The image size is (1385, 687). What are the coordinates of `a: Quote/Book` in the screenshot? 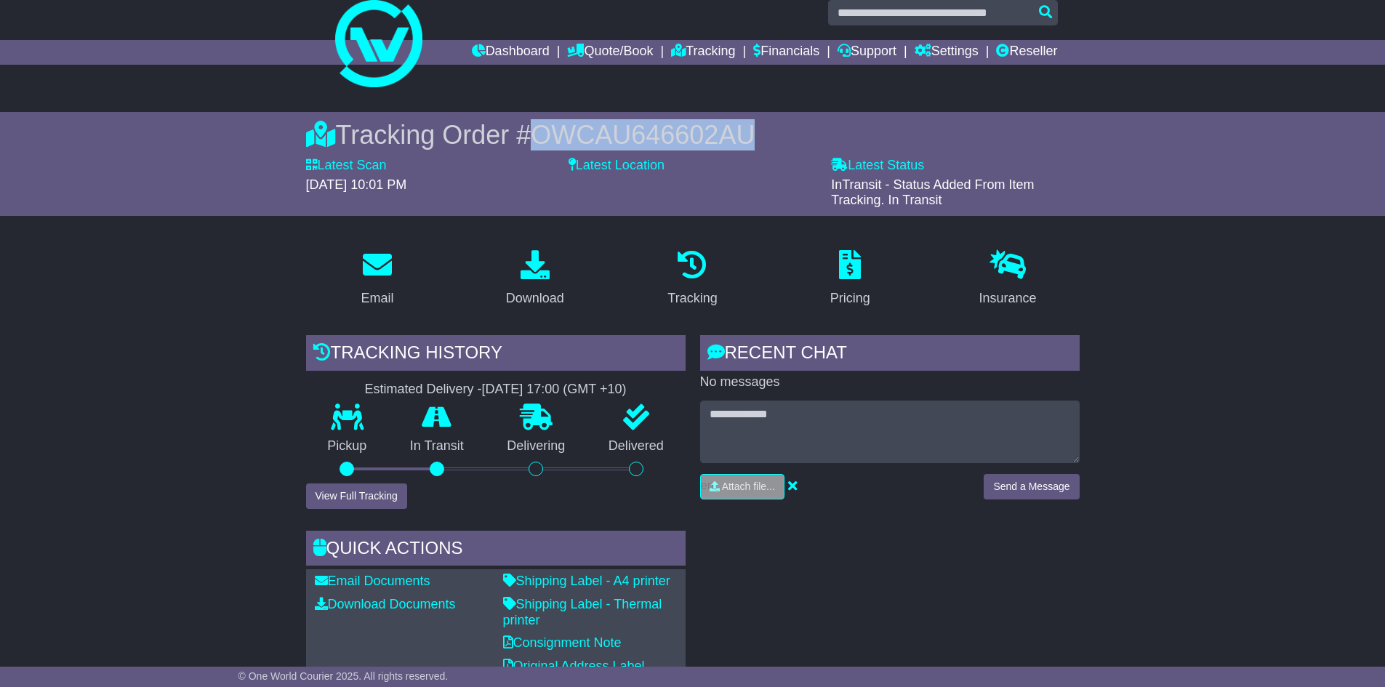 It's located at (610, 52).